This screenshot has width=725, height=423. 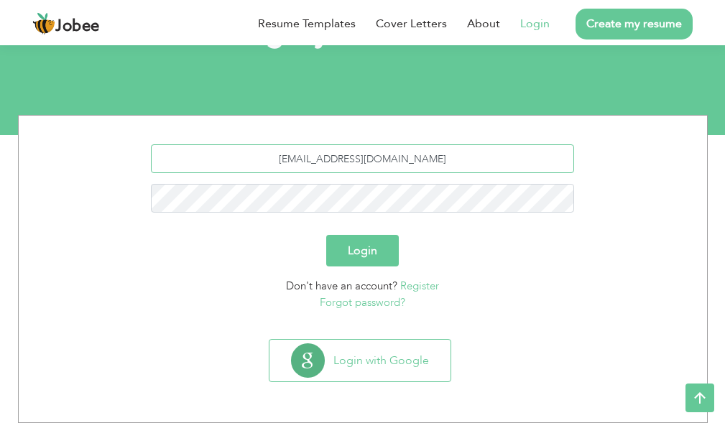 What do you see at coordinates (420, 286) in the screenshot?
I see `a: Register` at bounding box center [420, 286].